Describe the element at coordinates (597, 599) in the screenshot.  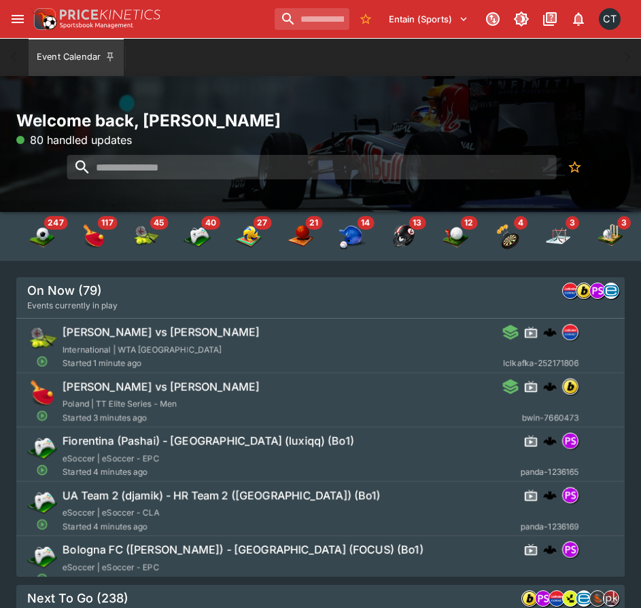
I see `div: sportingsolutions` at that location.